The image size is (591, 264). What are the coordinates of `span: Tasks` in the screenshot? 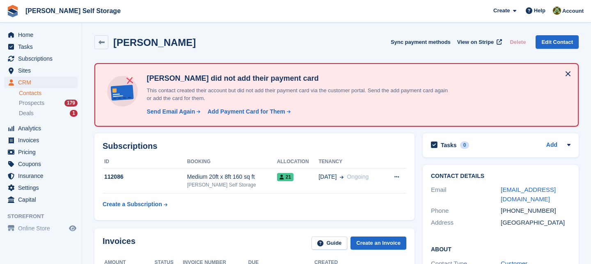 It's located at (43, 47).